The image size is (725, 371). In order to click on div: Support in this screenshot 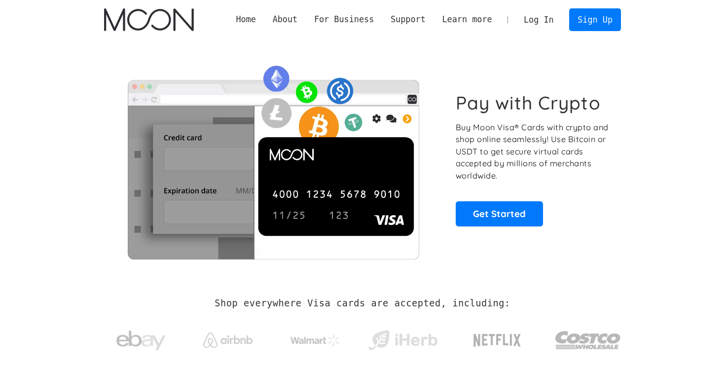, I will do `click(408, 19)`.